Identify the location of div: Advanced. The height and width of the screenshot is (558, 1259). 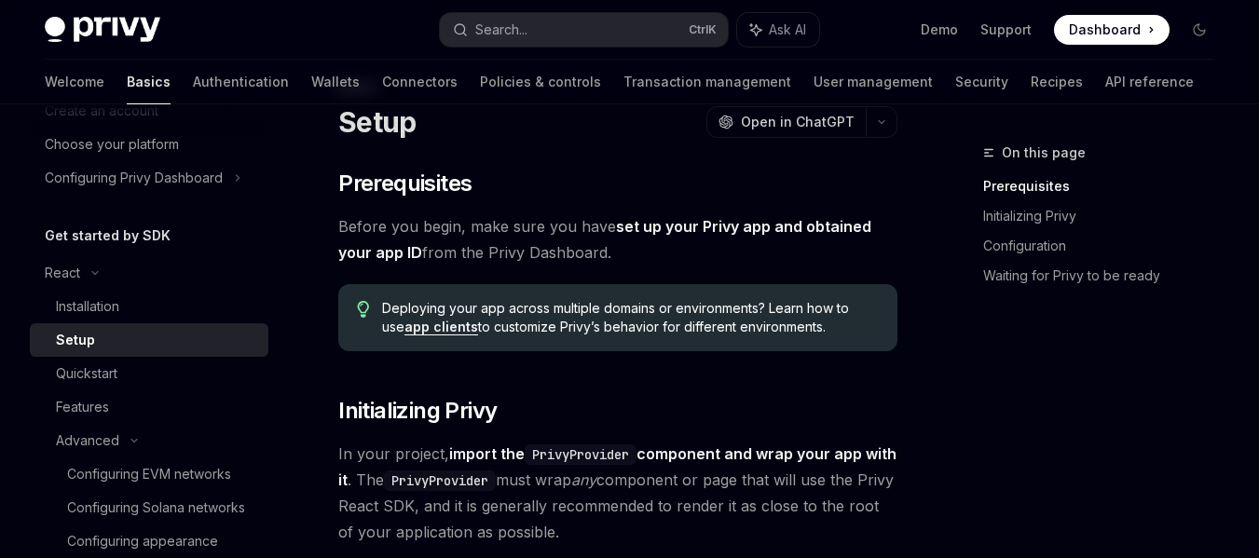
(88, 441).